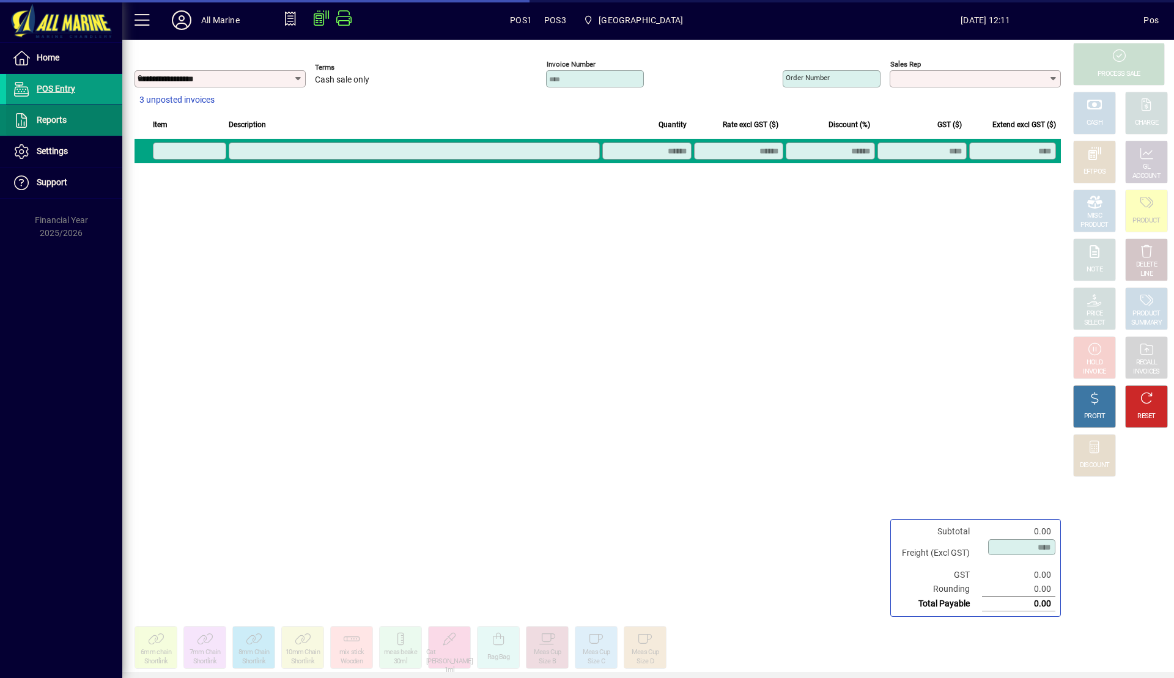 This screenshot has width=1174, height=678. I want to click on span: Discount (%), so click(849, 125).